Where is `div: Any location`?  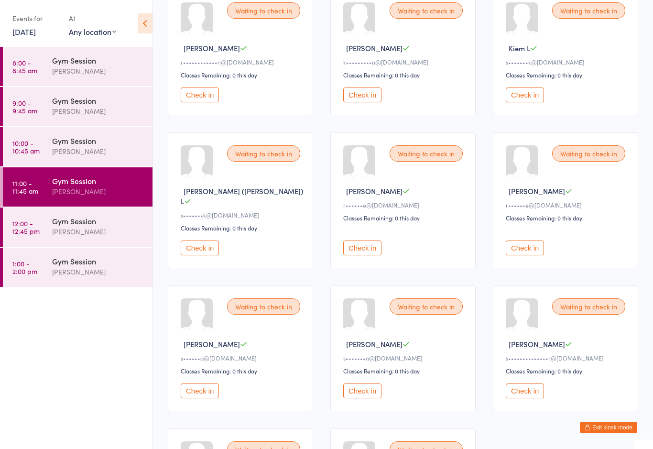 div: Any location is located at coordinates (92, 32).